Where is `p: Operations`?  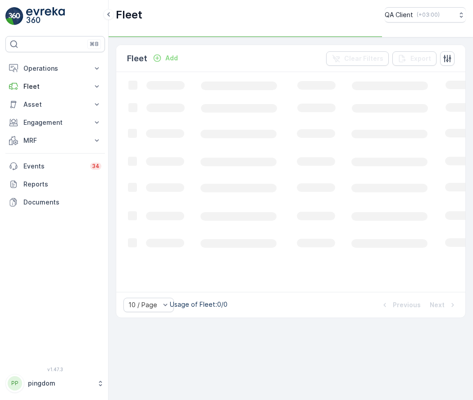
p: Operations is located at coordinates (55, 68).